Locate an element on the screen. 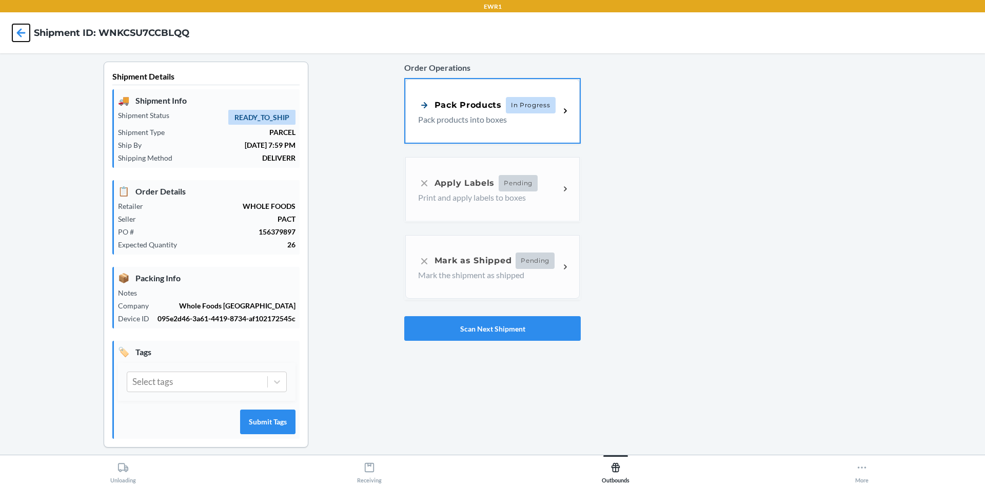 This screenshot has width=985, height=485. p: Seller is located at coordinates (131, 219).